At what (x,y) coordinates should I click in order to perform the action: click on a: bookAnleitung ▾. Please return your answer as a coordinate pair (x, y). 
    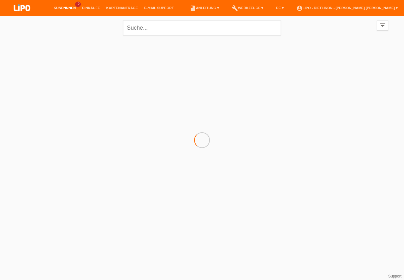
    Looking at the image, I should click on (204, 8).